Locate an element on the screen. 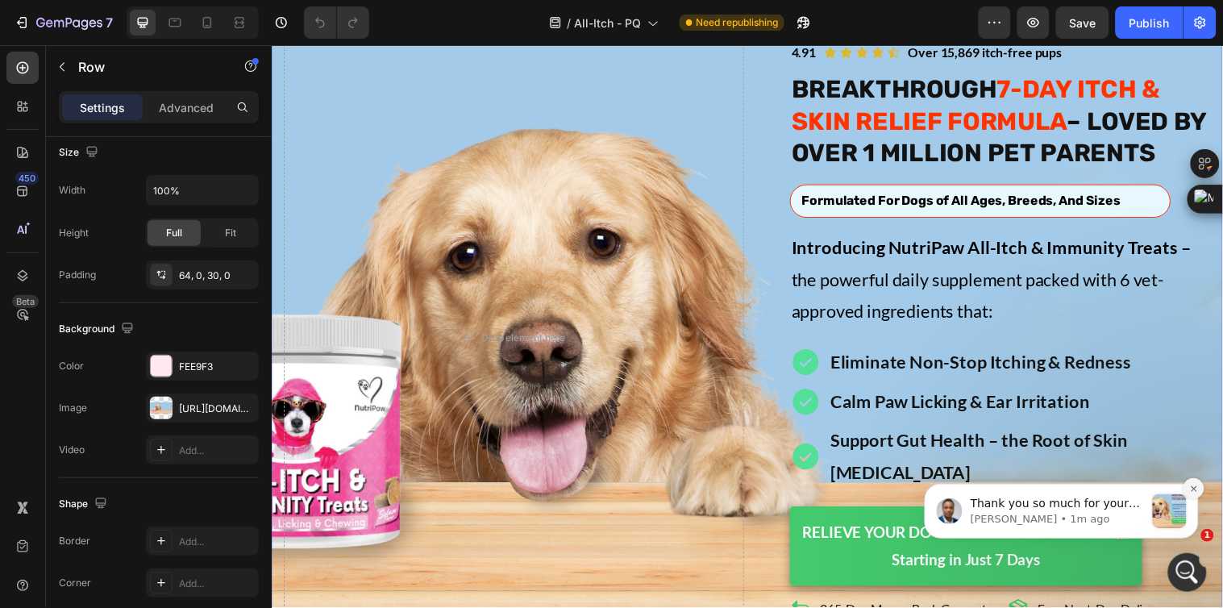 The width and height of the screenshot is (1223, 608). div: message notification from Sinclair, 1m ago. Thank you so much for your patience. I have taken a c... is located at coordinates (161, 129).